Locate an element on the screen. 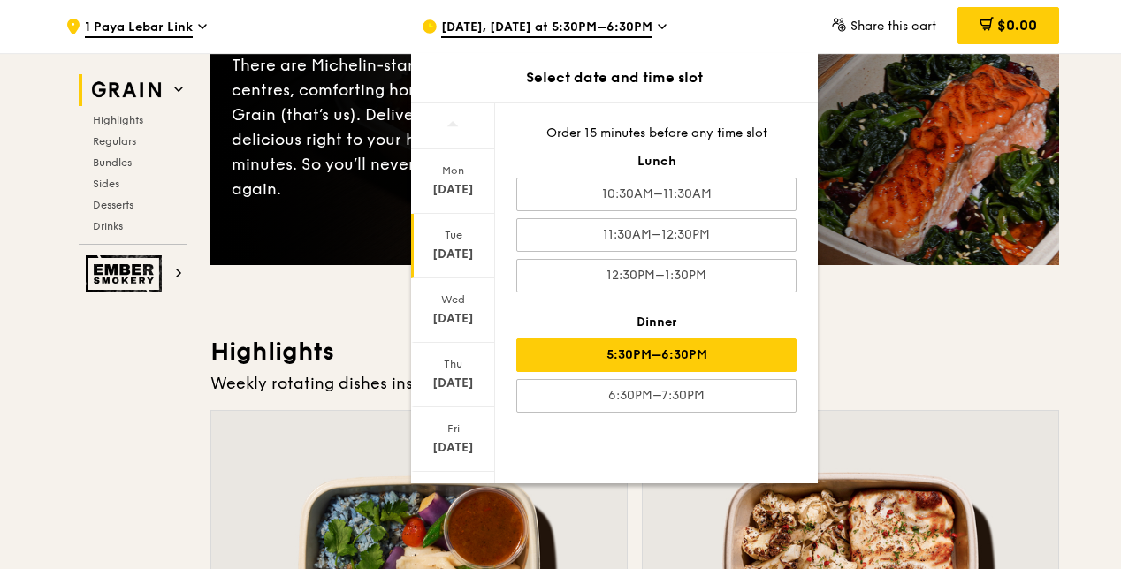  div: Dinner is located at coordinates (656, 323).